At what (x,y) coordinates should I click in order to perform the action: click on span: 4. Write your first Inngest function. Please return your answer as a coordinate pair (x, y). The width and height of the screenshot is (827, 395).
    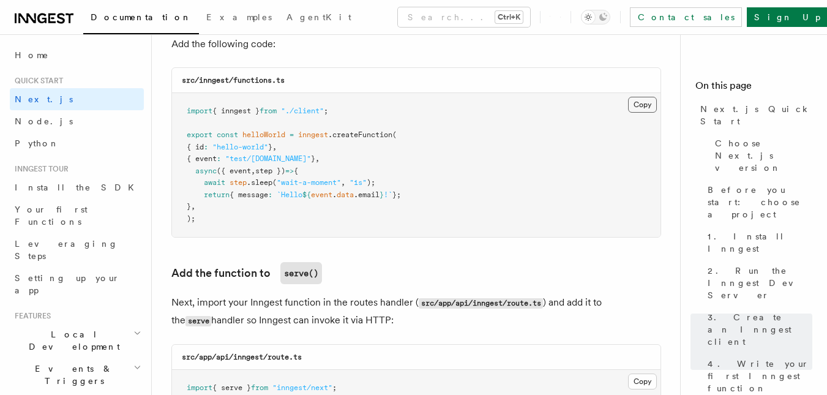
    Looking at the image, I should click on (760, 376).